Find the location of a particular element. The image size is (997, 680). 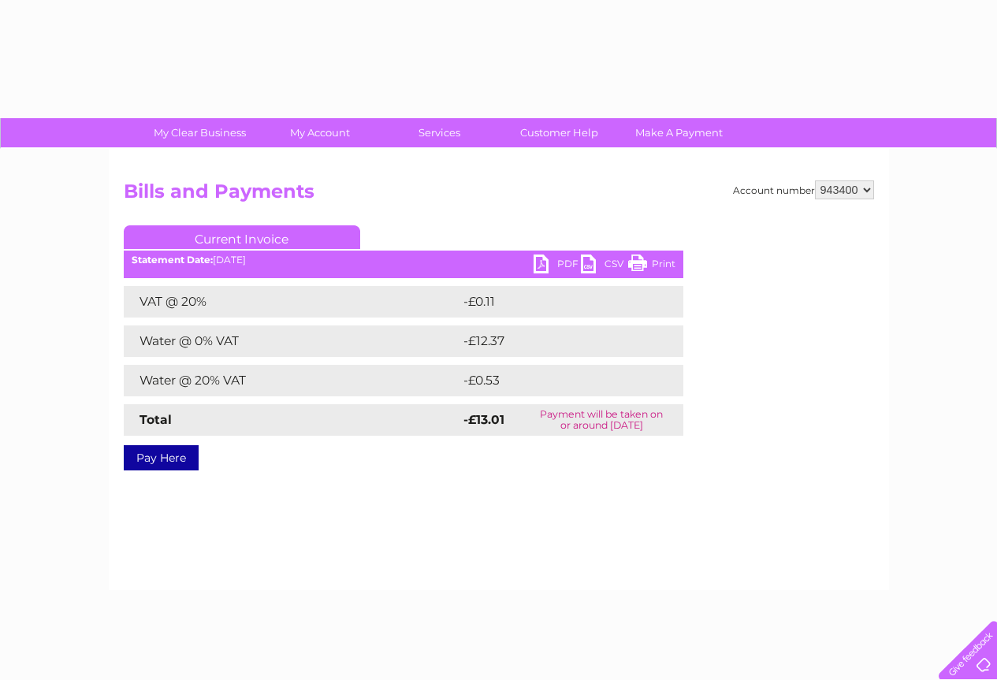

td: -£0.11 is located at coordinates (553, 302).